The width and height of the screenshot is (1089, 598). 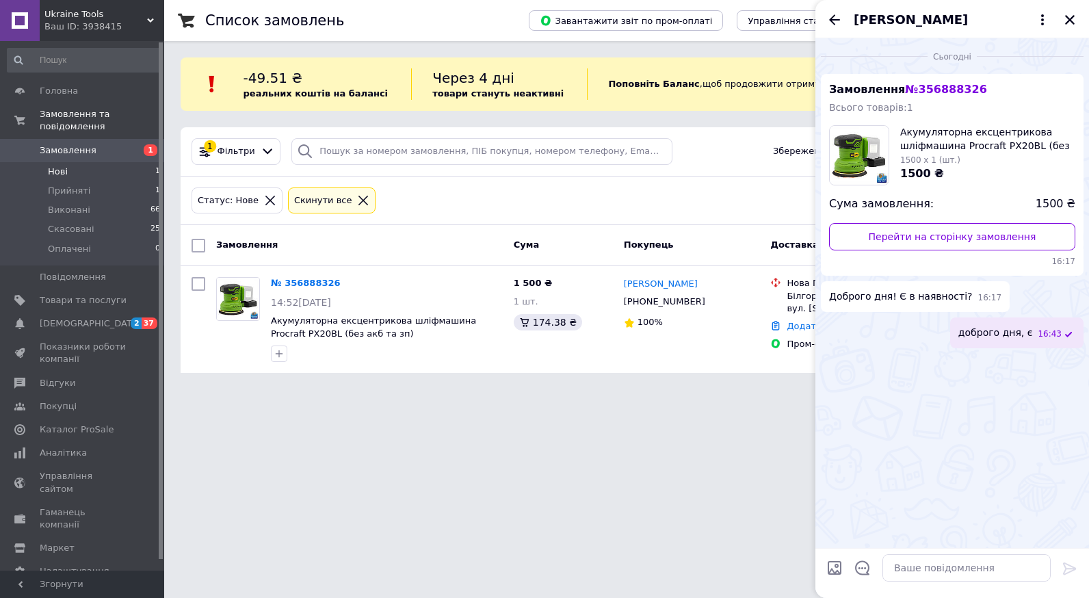 I want to click on span: Управління статусами, so click(x=800, y=21).